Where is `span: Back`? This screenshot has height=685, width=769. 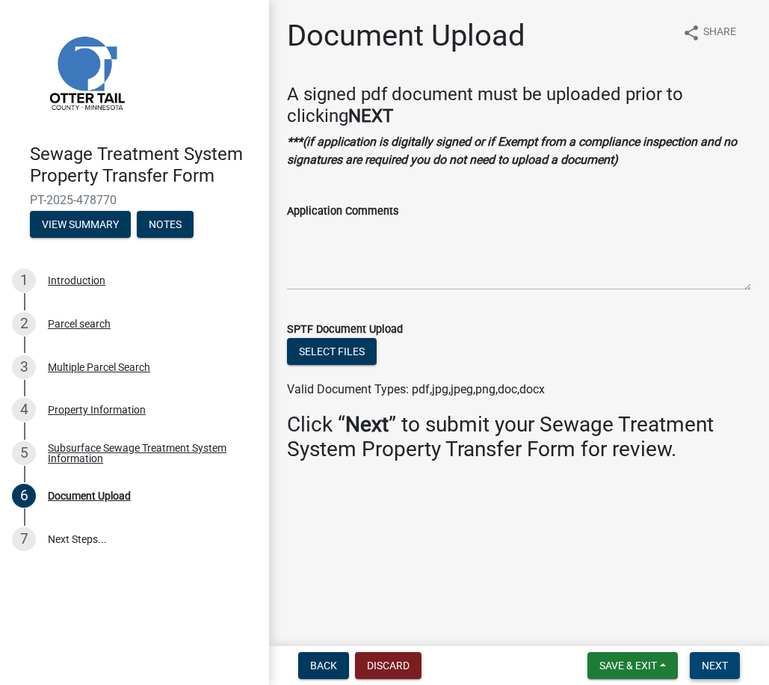
span: Back is located at coordinates (324, 665).